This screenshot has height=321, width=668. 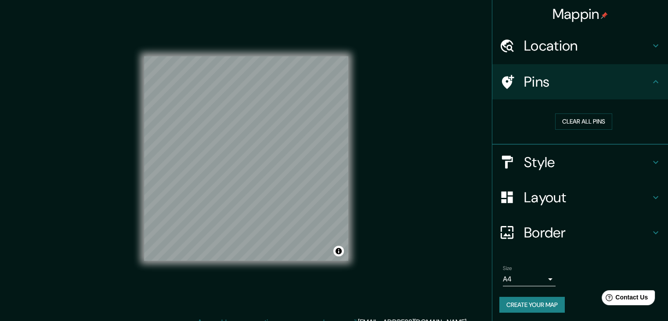 I want to click on button: Clear all pins, so click(x=584, y=121).